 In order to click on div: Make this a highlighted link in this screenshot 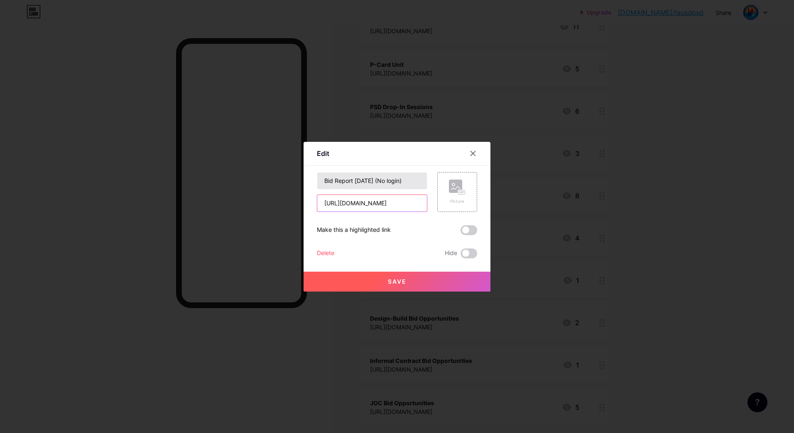, I will do `click(354, 230)`.